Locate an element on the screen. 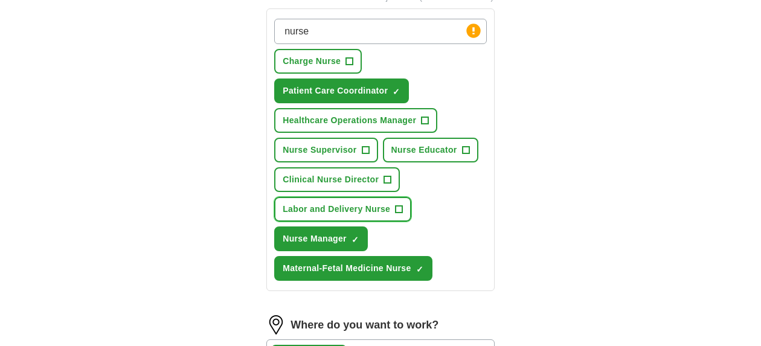 This screenshot has width=761, height=346. span: Healthcare Operations Manager is located at coordinates (349, 120).